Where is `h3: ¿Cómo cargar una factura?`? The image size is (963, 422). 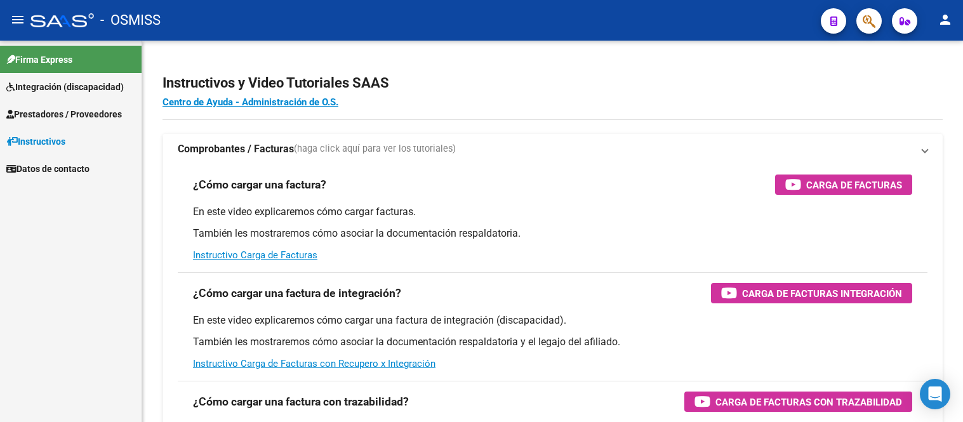
h3: ¿Cómo cargar una factura? is located at coordinates (260, 185).